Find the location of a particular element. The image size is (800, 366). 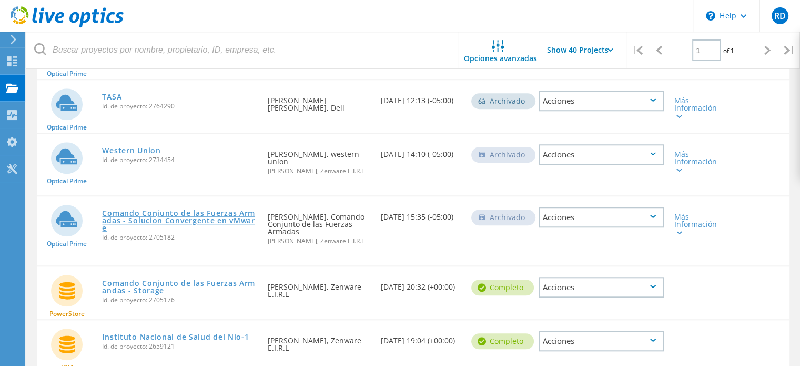

span: Id. de proyecto: 2734454 is located at coordinates (179, 160).